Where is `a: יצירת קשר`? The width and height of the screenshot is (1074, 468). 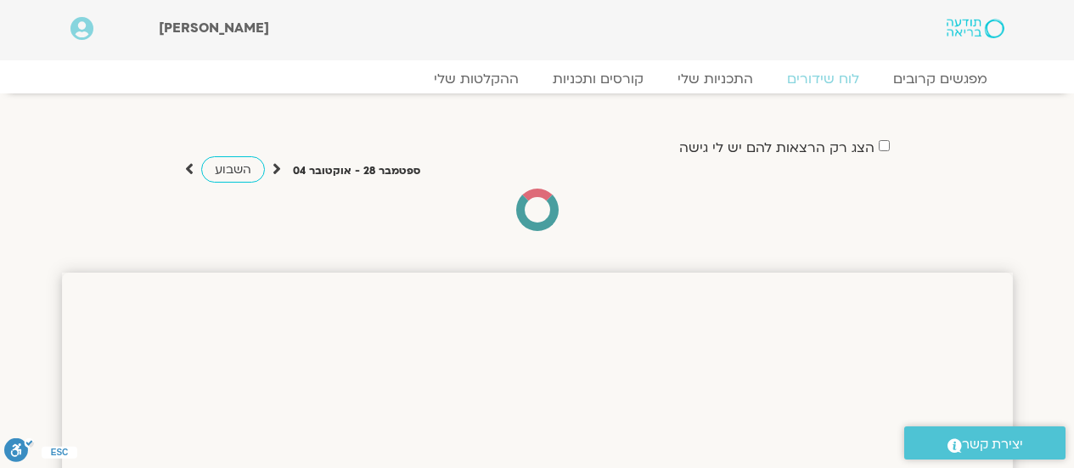
a: יצירת קשר is located at coordinates (985, 442).